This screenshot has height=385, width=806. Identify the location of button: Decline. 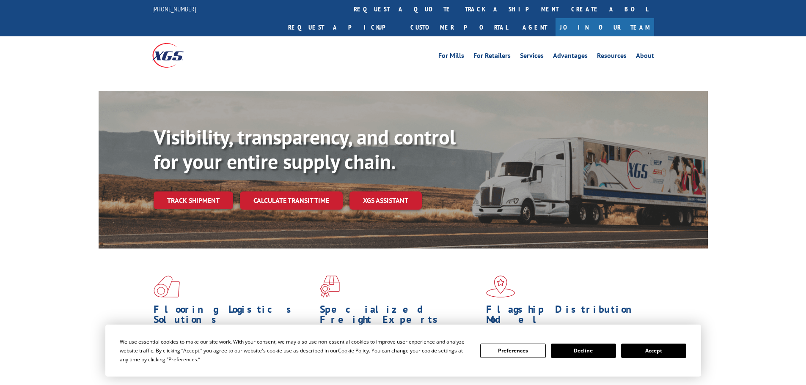
(583, 351).